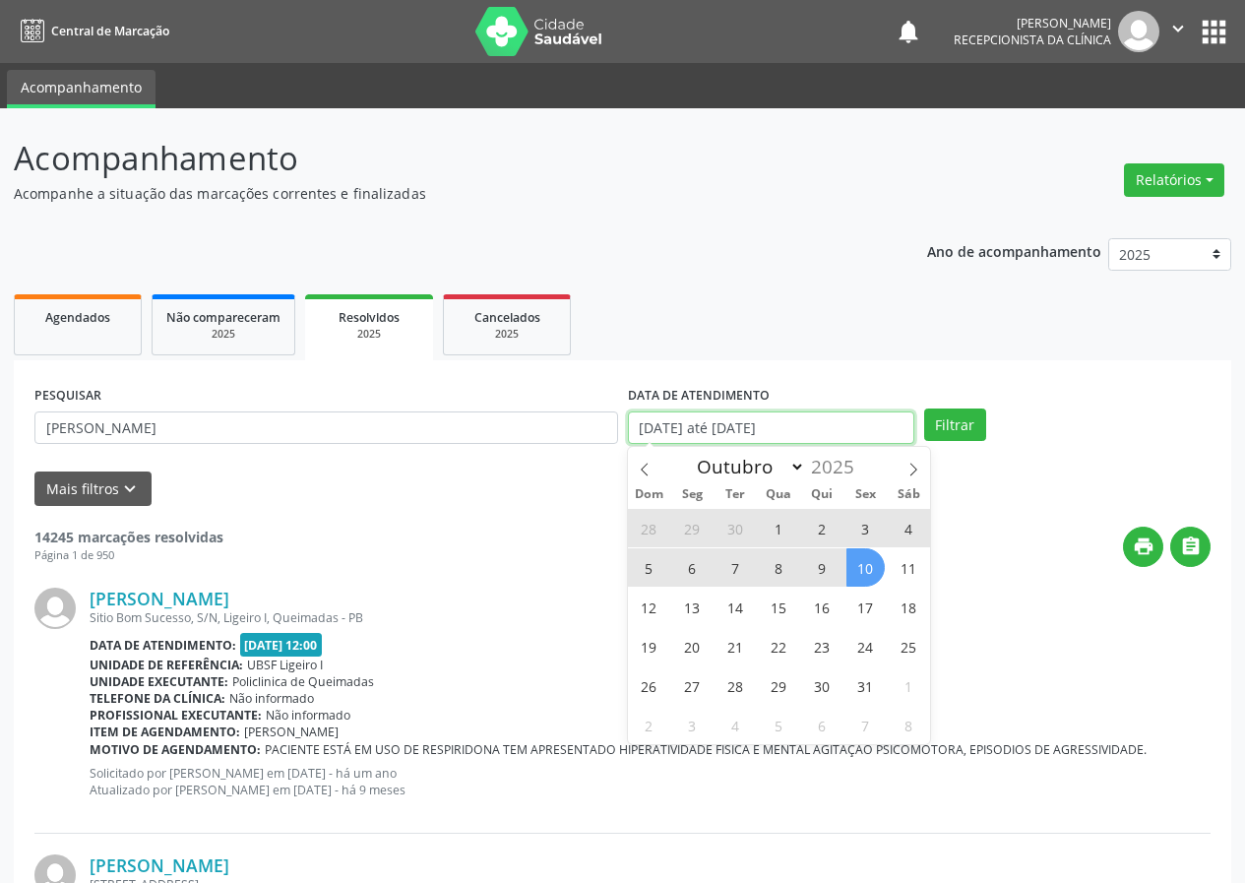 The image size is (1245, 883). I want to click on span: Setembro 29, 2025, so click(692, 527).